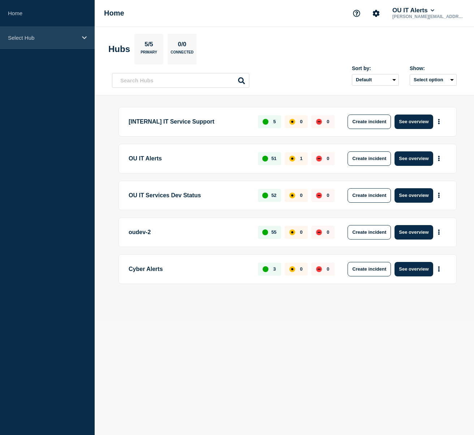 This screenshot has height=435, width=474. What do you see at coordinates (189, 269) in the screenshot?
I see `p: Cyber Alerts` at bounding box center [189, 269].